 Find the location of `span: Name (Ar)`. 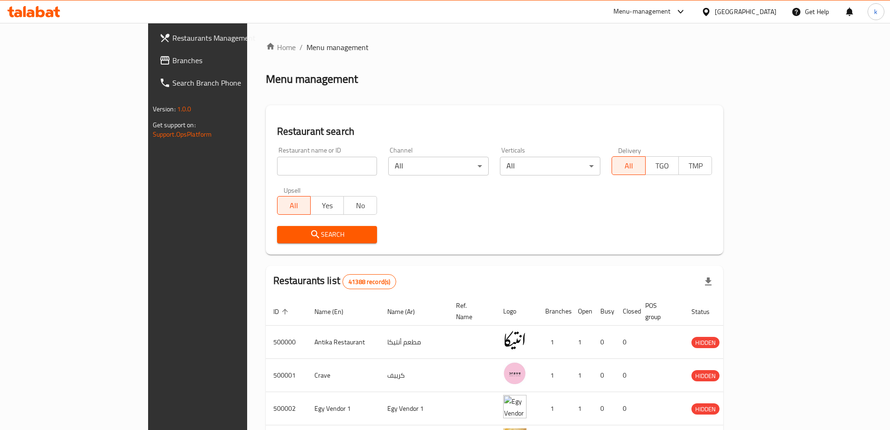

span: Name (Ar) is located at coordinates (407, 311).